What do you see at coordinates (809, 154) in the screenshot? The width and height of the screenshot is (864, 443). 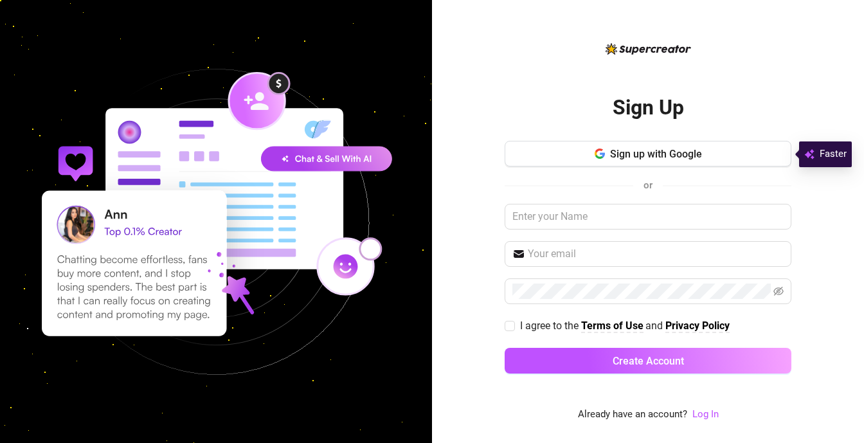 I see `img: svg%3e` at bounding box center [809, 154].